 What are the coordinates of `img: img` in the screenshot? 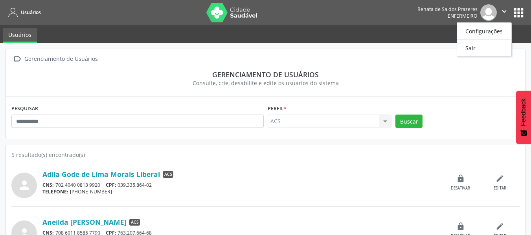 It's located at (488, 13).